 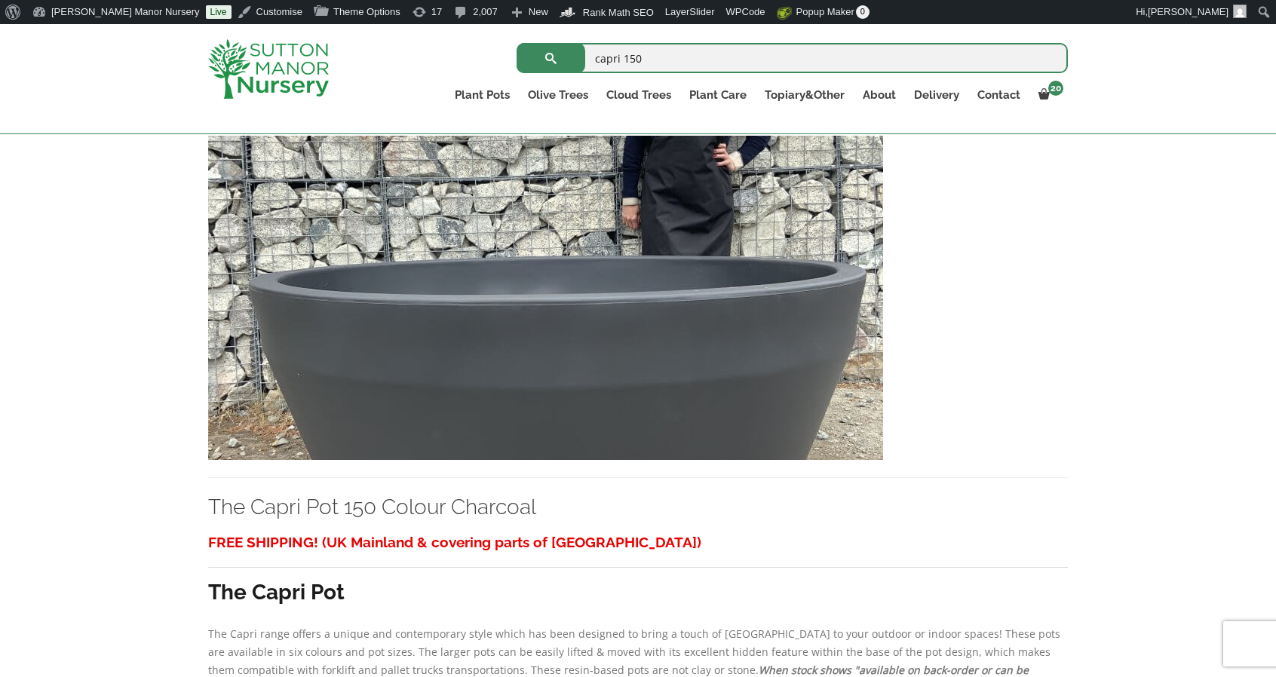 What do you see at coordinates (879, 95) in the screenshot?
I see `a: About` at bounding box center [879, 95].